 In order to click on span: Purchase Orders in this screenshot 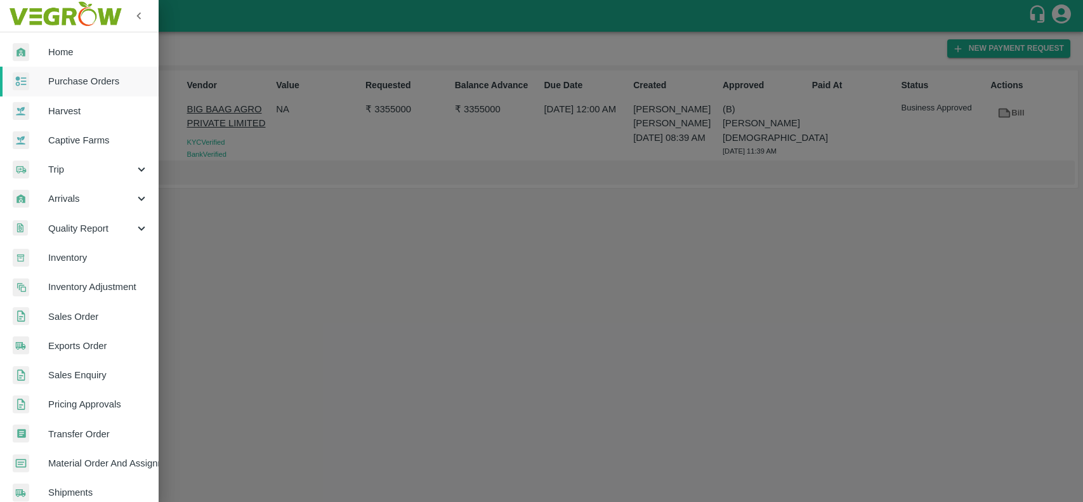, I will do `click(98, 81)`.